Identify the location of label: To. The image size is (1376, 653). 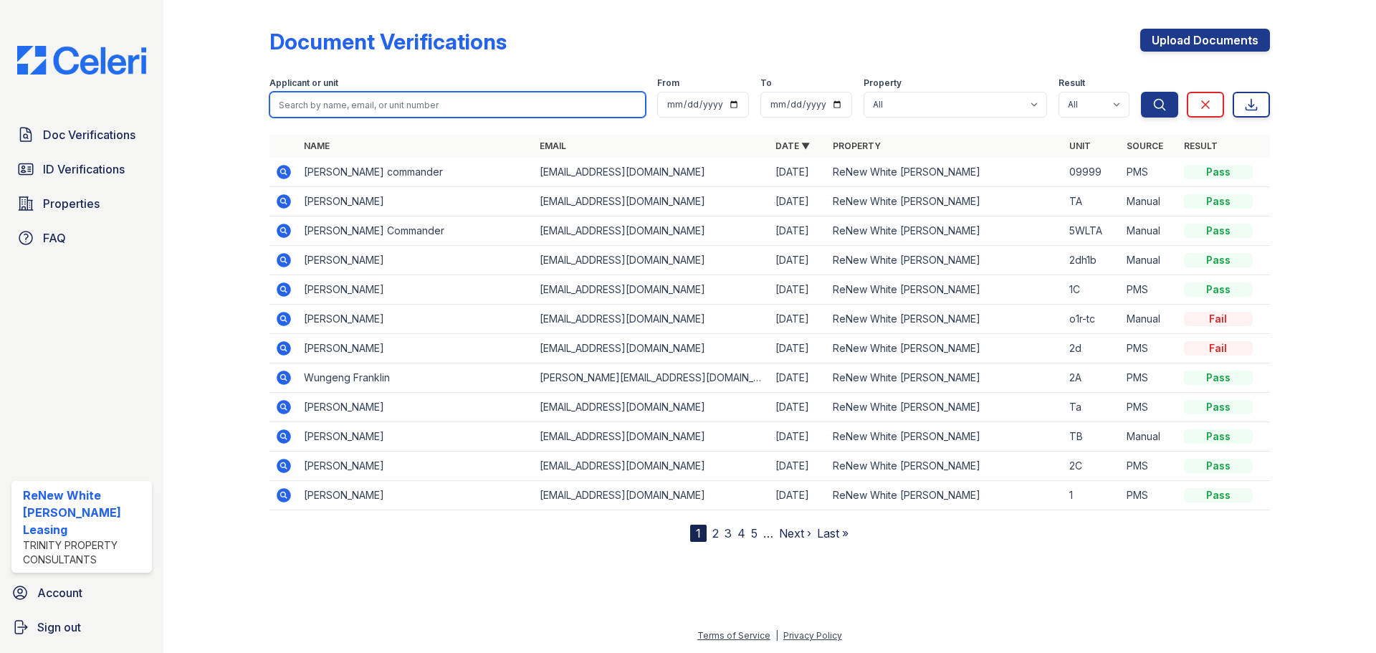
(766, 83).